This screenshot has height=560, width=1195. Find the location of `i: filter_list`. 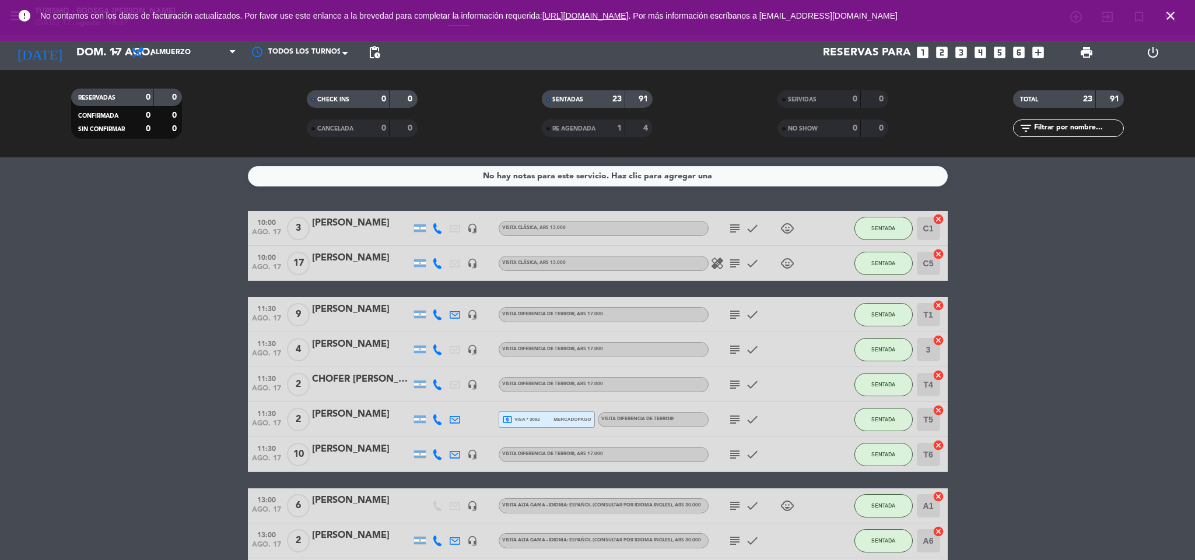

i: filter_list is located at coordinates (1025, 128).